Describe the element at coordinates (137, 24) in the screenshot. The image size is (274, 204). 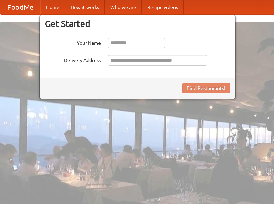
I see `h3: Get Started` at that location.